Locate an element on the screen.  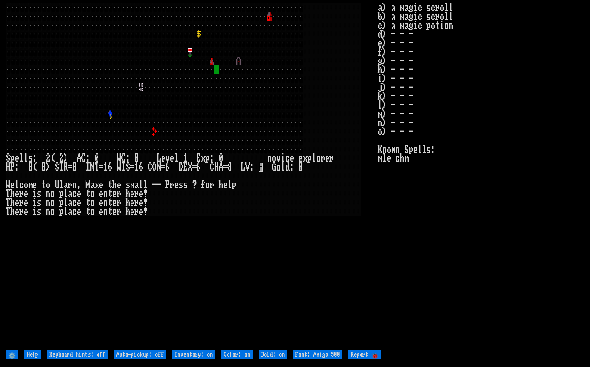
input: Color: on is located at coordinates (237, 355).